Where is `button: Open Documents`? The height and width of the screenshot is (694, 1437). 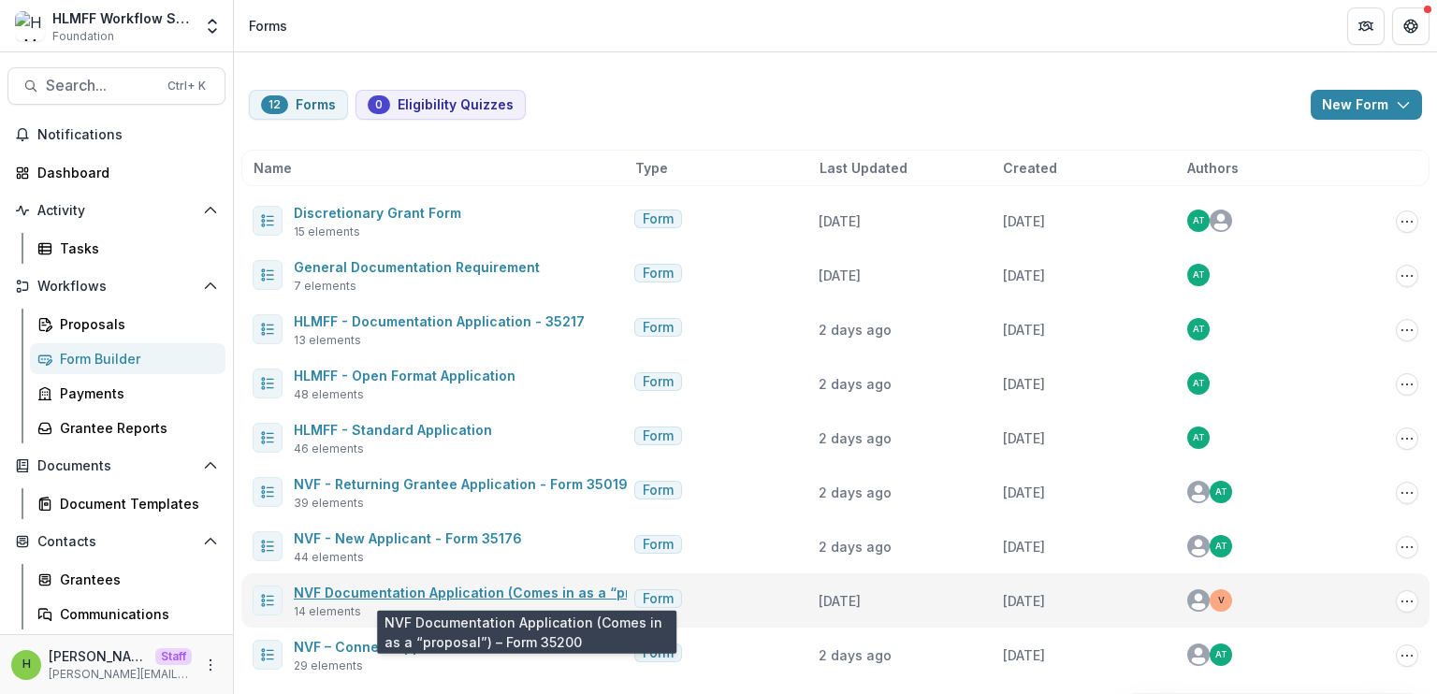 button: Open Documents is located at coordinates (116, 466).